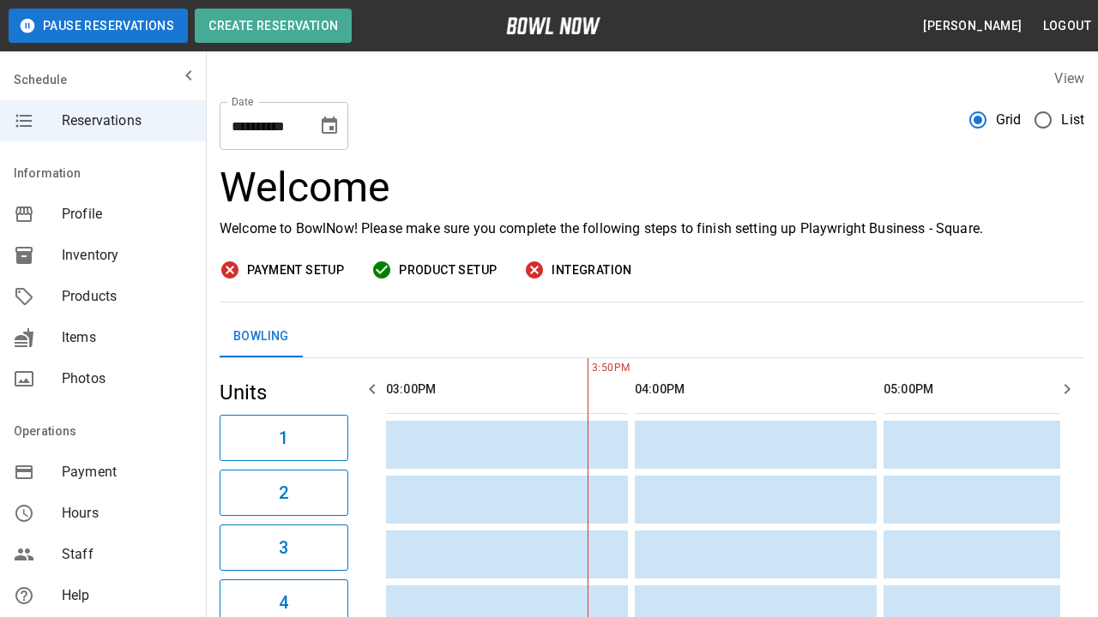 This screenshot has width=1098, height=617. I want to click on span: Grid, so click(1009, 120).